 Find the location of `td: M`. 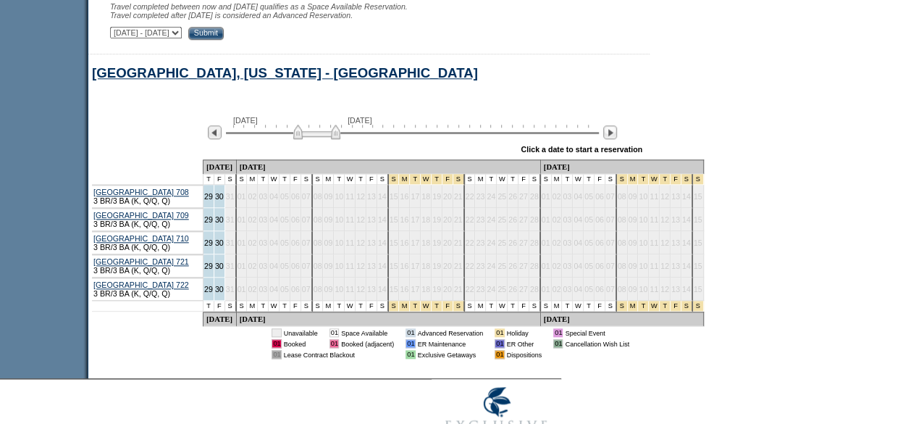

td: M is located at coordinates (480, 179).